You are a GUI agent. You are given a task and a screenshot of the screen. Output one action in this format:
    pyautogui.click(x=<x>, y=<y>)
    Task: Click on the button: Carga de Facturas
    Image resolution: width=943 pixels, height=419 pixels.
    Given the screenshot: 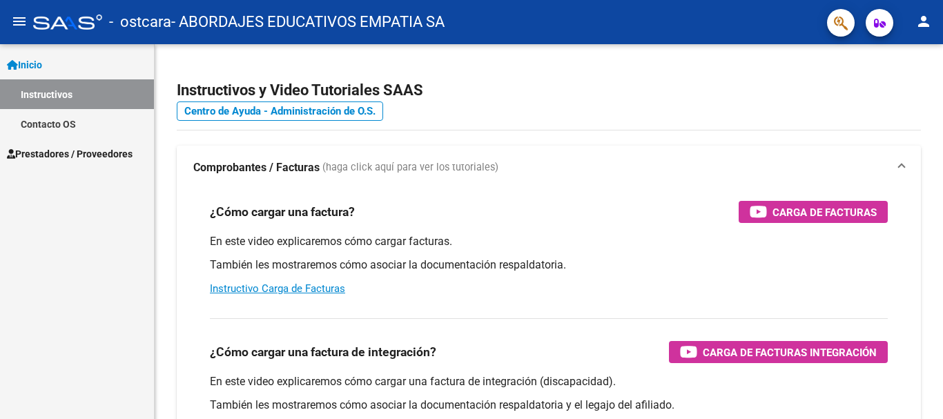 What is the action you would take?
    pyautogui.click(x=813, y=212)
    